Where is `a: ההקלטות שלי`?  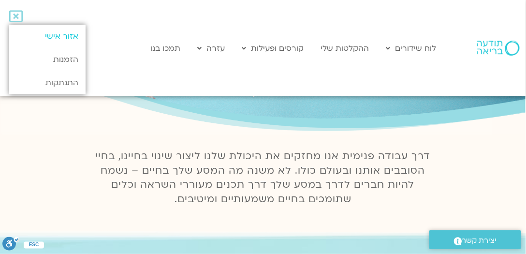 a: ההקלטות שלי is located at coordinates (345, 48).